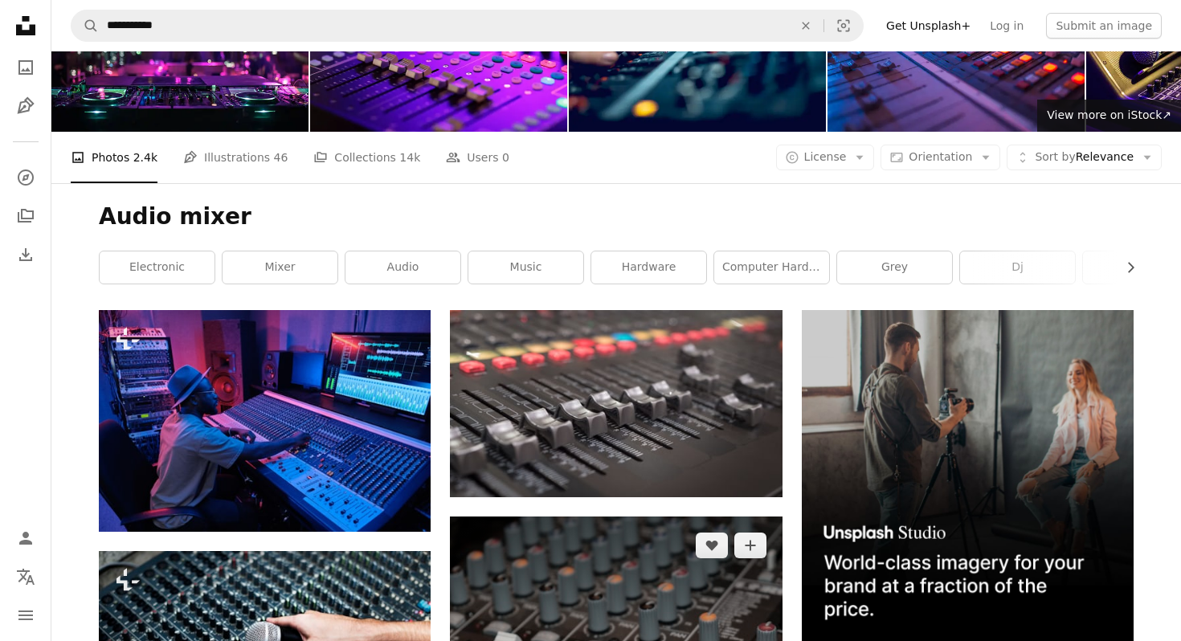 The height and width of the screenshot is (641, 1181). I want to click on a: Collections 14k, so click(366, 157).